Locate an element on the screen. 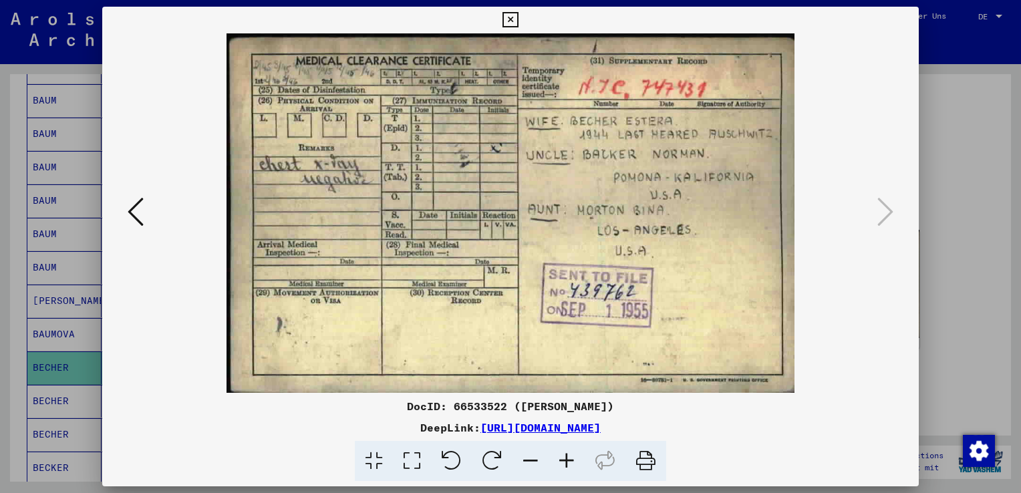 The width and height of the screenshot is (1021, 493). img: 002.jpg is located at coordinates (510, 213).